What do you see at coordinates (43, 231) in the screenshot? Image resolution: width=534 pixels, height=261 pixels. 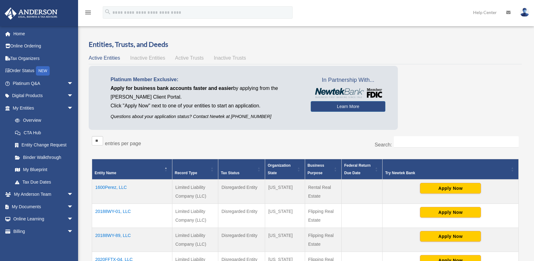 I see `a: Billingarrow_drop_down` at bounding box center [43, 231].